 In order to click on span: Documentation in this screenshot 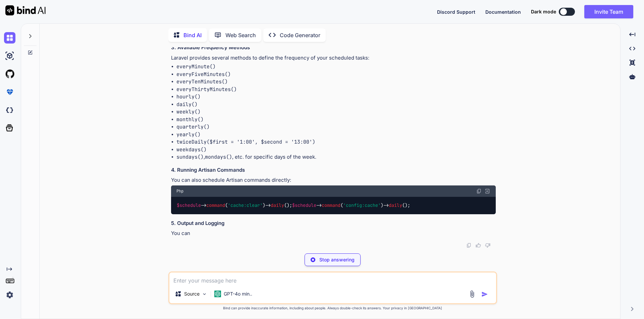, I will do `click(503, 12)`.